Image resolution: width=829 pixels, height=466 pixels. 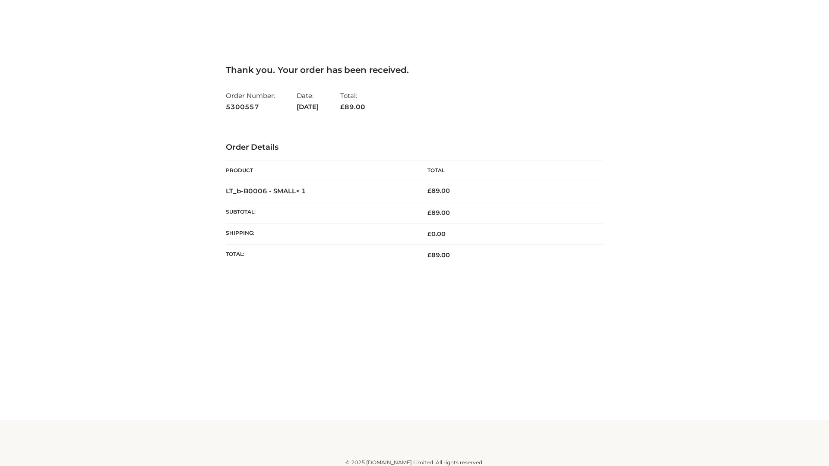 I want to click on li: Date:, so click(x=307, y=101).